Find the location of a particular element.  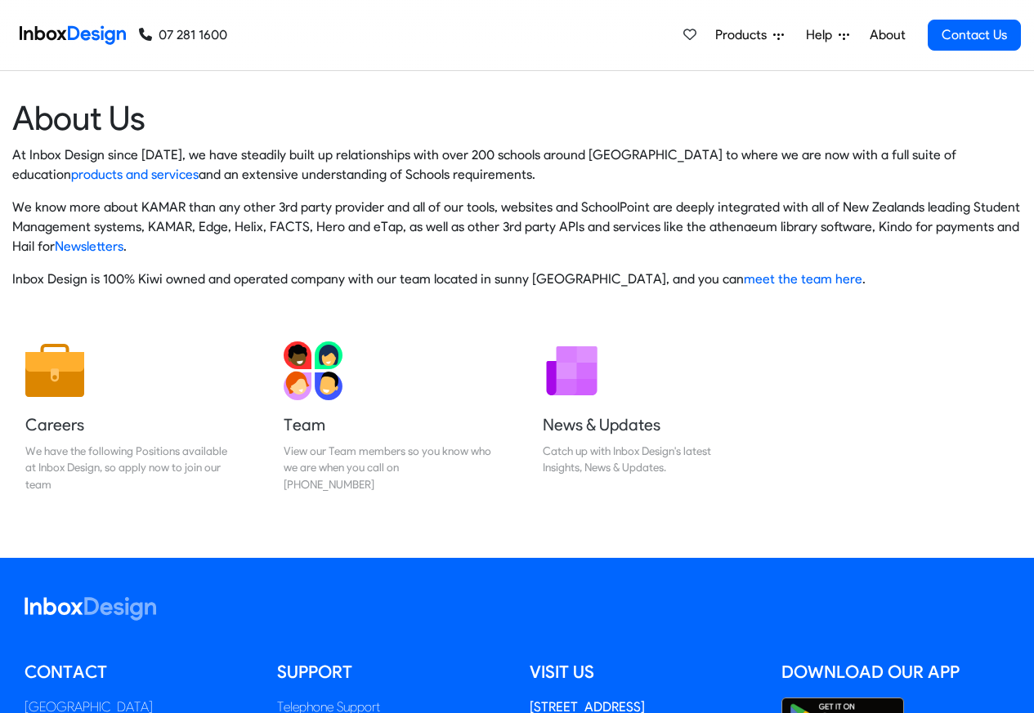

span: Help is located at coordinates (822, 35).